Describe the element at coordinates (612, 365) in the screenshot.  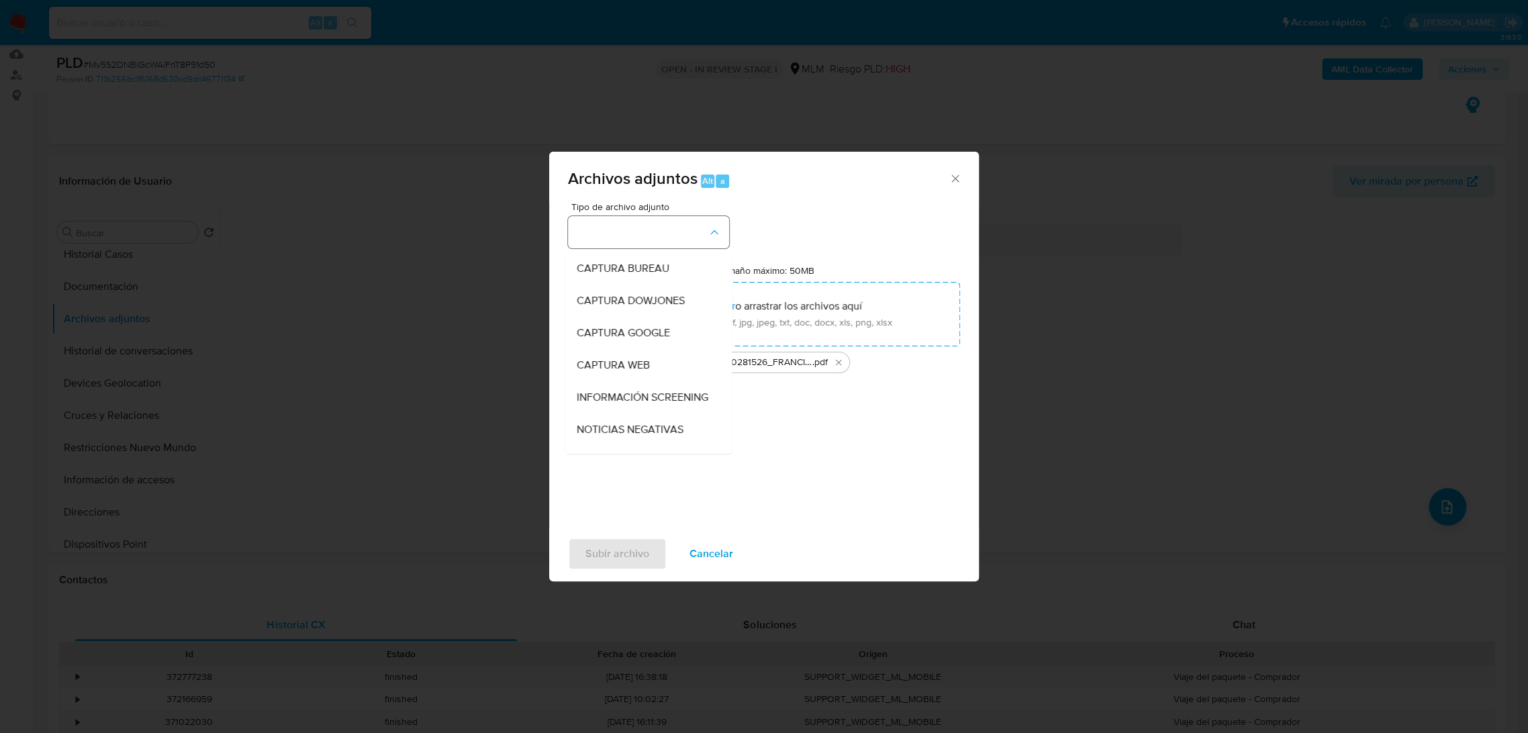
I see `span: CAPTURA WEB` at that location.